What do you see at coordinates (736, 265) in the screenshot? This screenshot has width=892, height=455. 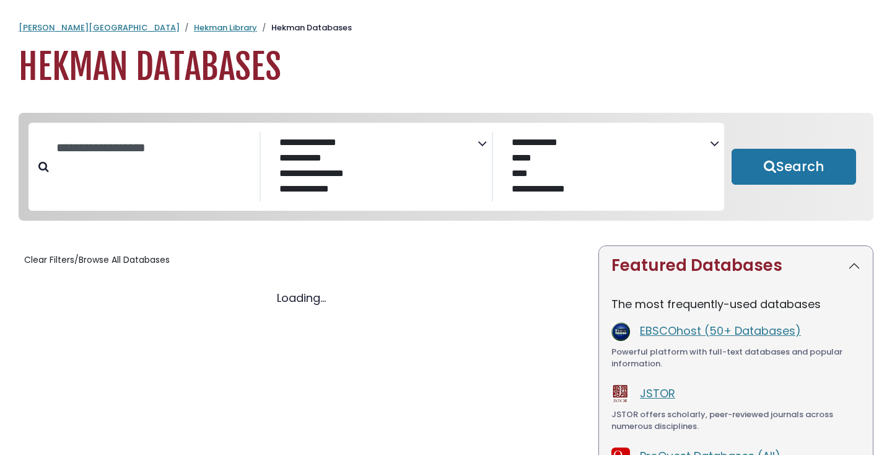 I see `button: Featured Databases` at bounding box center [736, 265].